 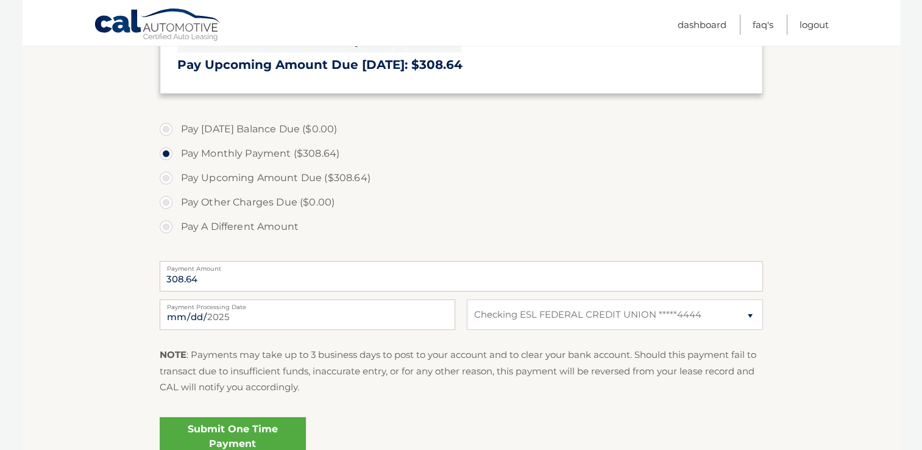 What do you see at coordinates (461, 154) in the screenshot?
I see `label: Pay Monthly Payment ($308.64)` at bounding box center [461, 154].